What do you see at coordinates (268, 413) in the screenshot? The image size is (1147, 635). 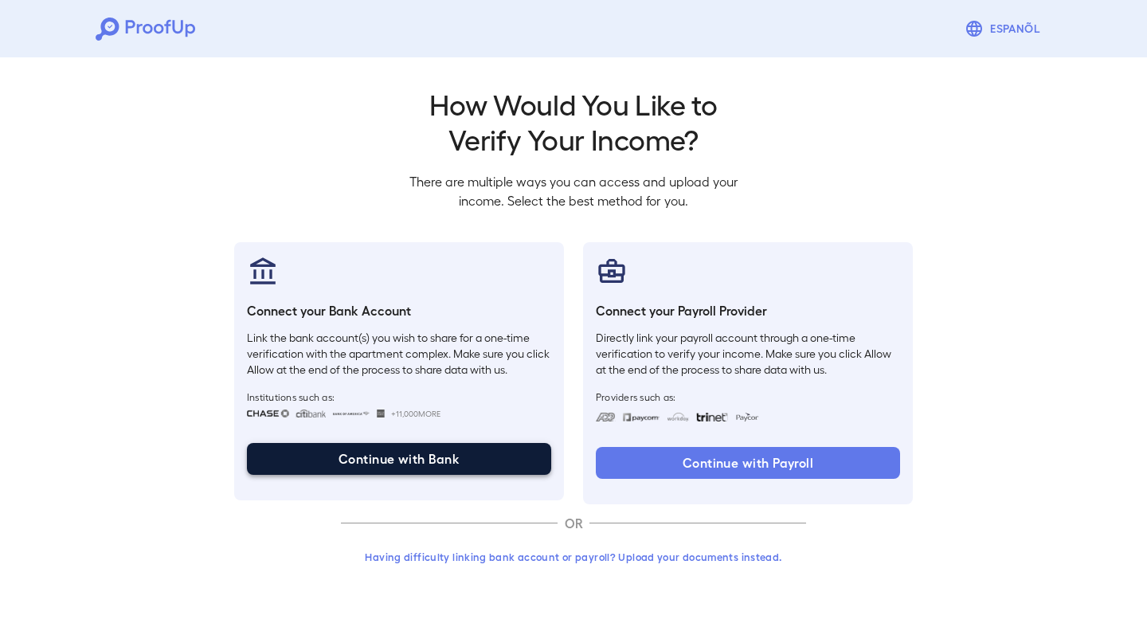 I see `img: chase.svg` at bounding box center [268, 413].